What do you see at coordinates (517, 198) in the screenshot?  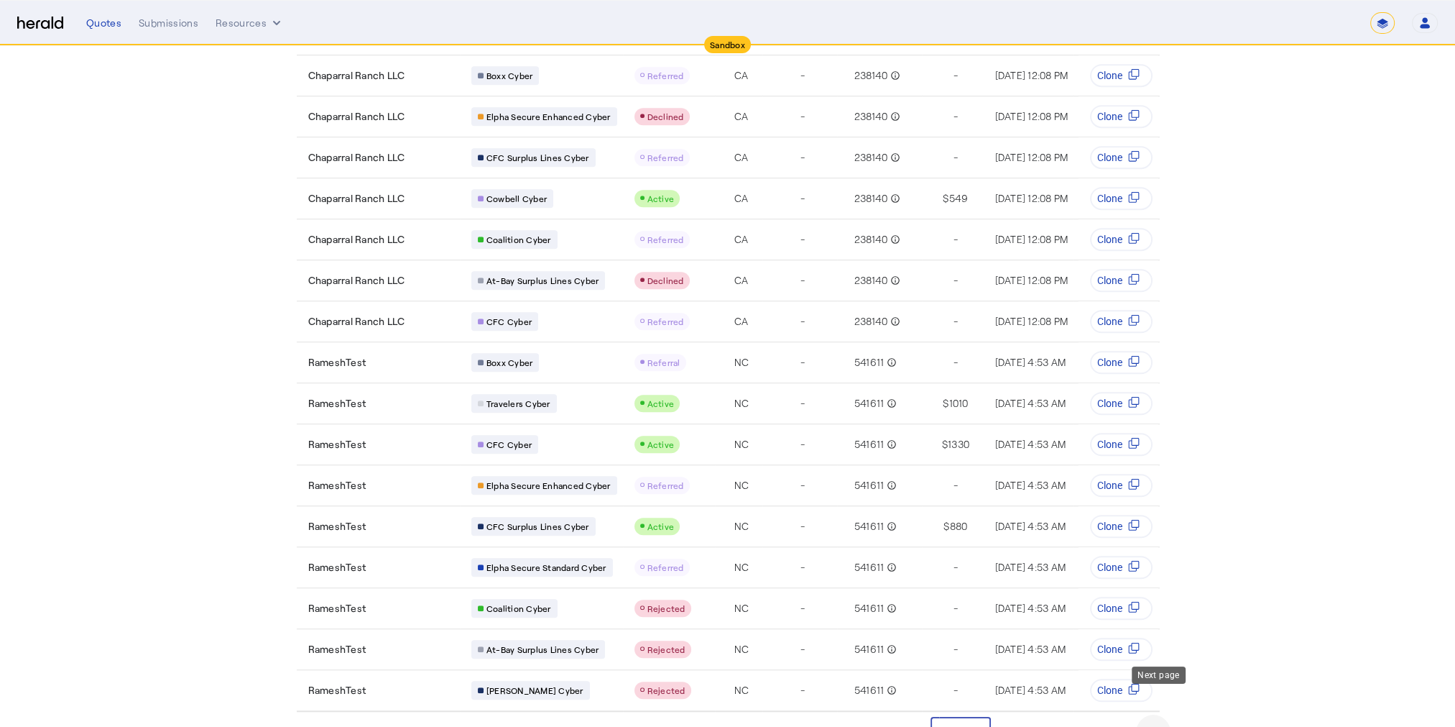 I see `span: Cowbell Cyber` at bounding box center [517, 198].